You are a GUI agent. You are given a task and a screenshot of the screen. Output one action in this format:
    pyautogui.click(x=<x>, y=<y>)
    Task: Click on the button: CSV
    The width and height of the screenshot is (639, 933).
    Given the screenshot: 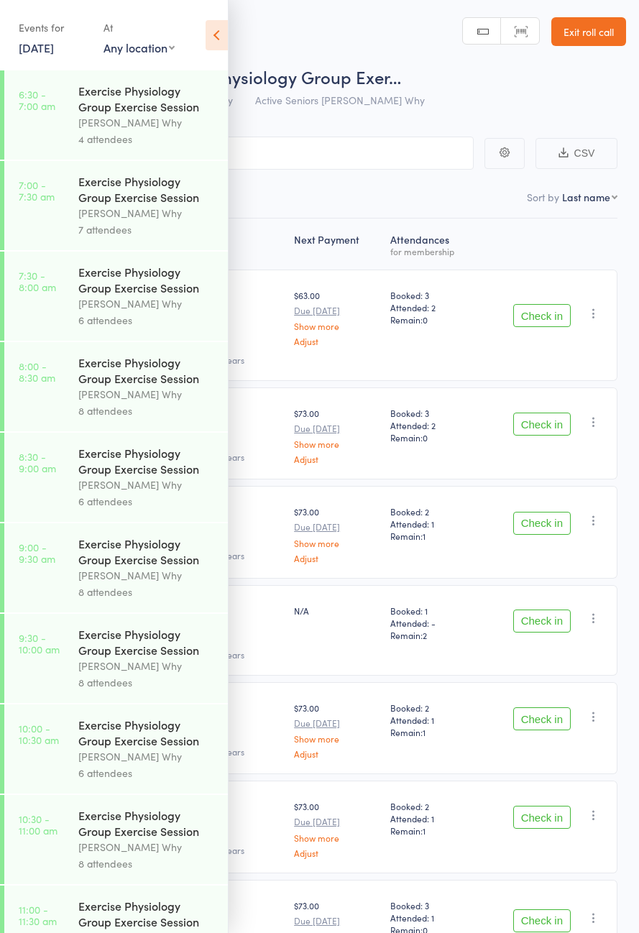 What is the action you would take?
    pyautogui.click(x=577, y=153)
    